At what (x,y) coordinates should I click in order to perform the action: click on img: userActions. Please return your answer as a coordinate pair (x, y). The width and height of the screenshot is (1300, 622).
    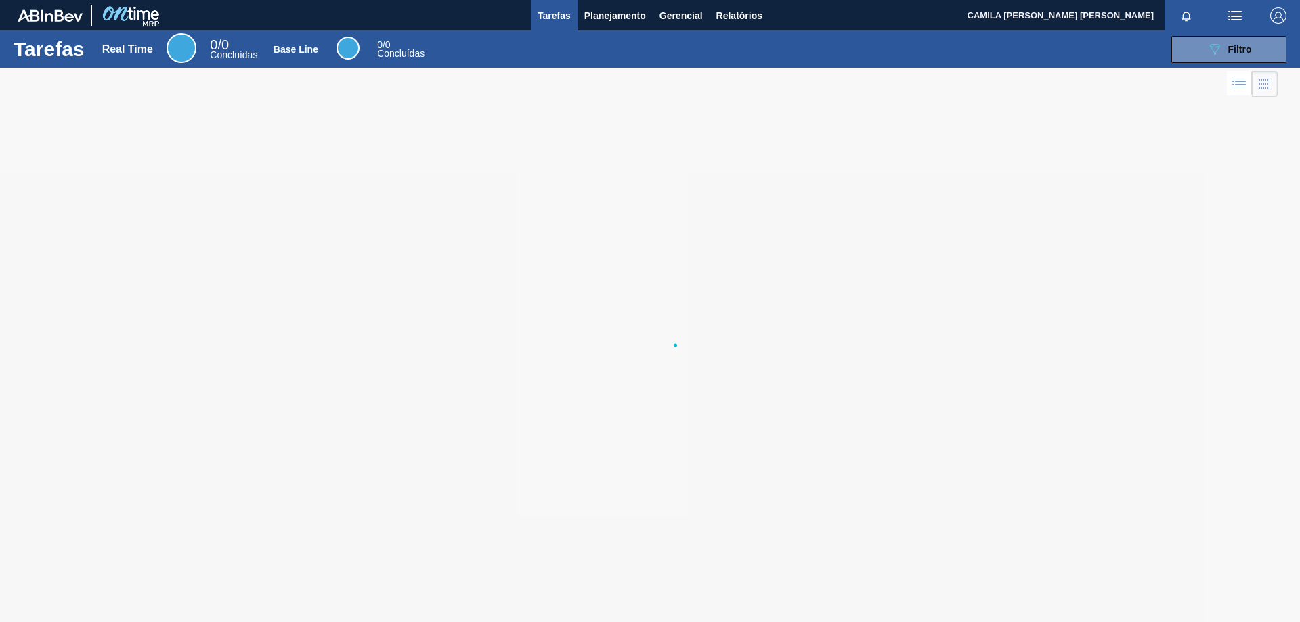
    Looking at the image, I should click on (1235, 16).